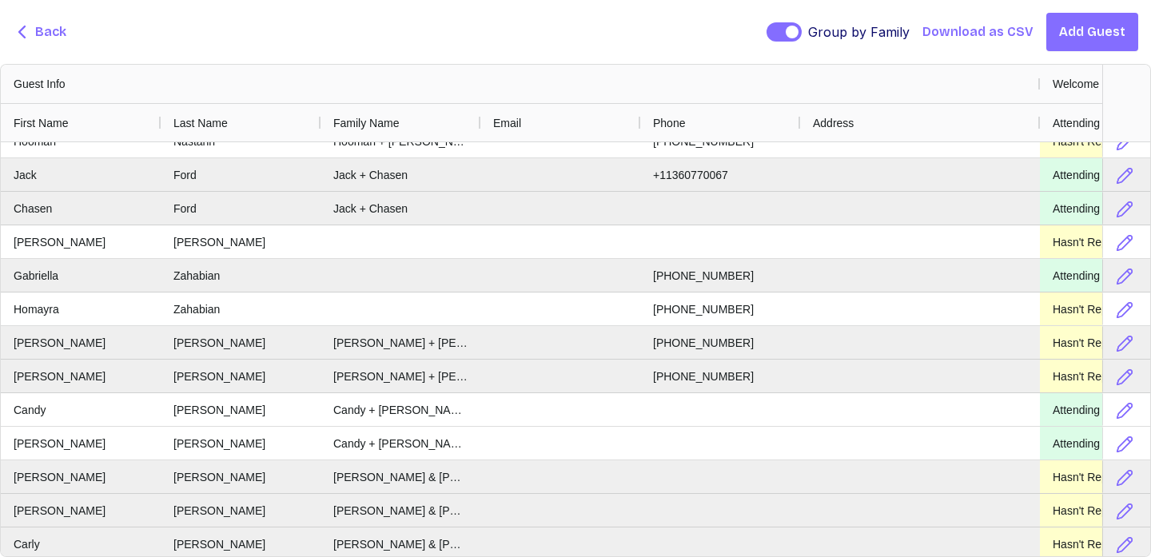  What do you see at coordinates (720, 174) in the screenshot?
I see `div: +11360770067` at bounding box center [720, 174].